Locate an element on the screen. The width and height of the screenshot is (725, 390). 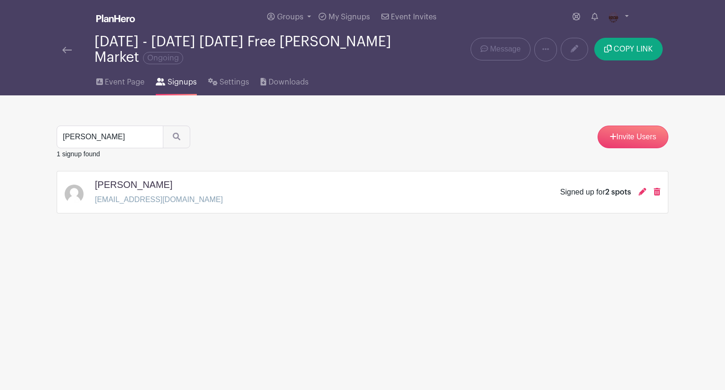
img: default-ce2991bfa6775e67f084385cd625a349d9dcbb7a52a09fb2fda1e96e2d18dcdb.png is located at coordinates (74, 194).